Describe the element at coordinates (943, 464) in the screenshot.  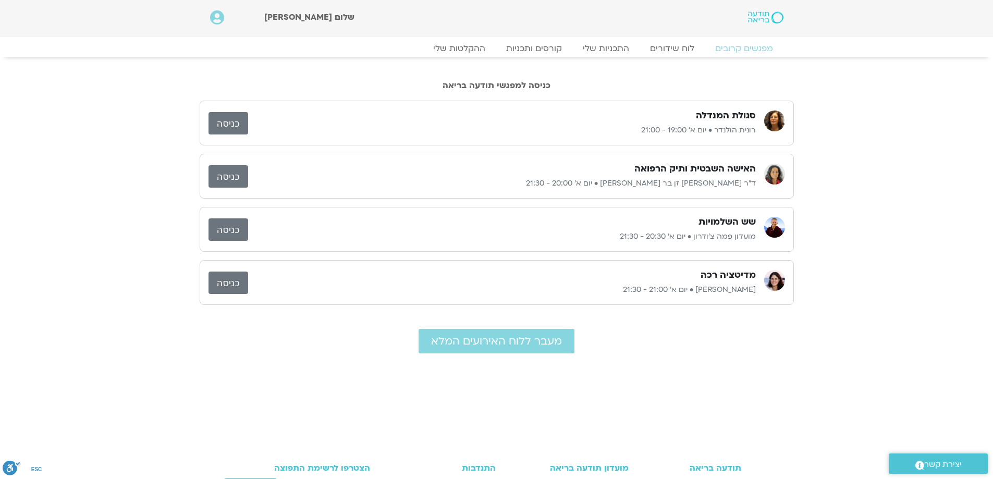
I see `span: יצירת קשר` at that location.